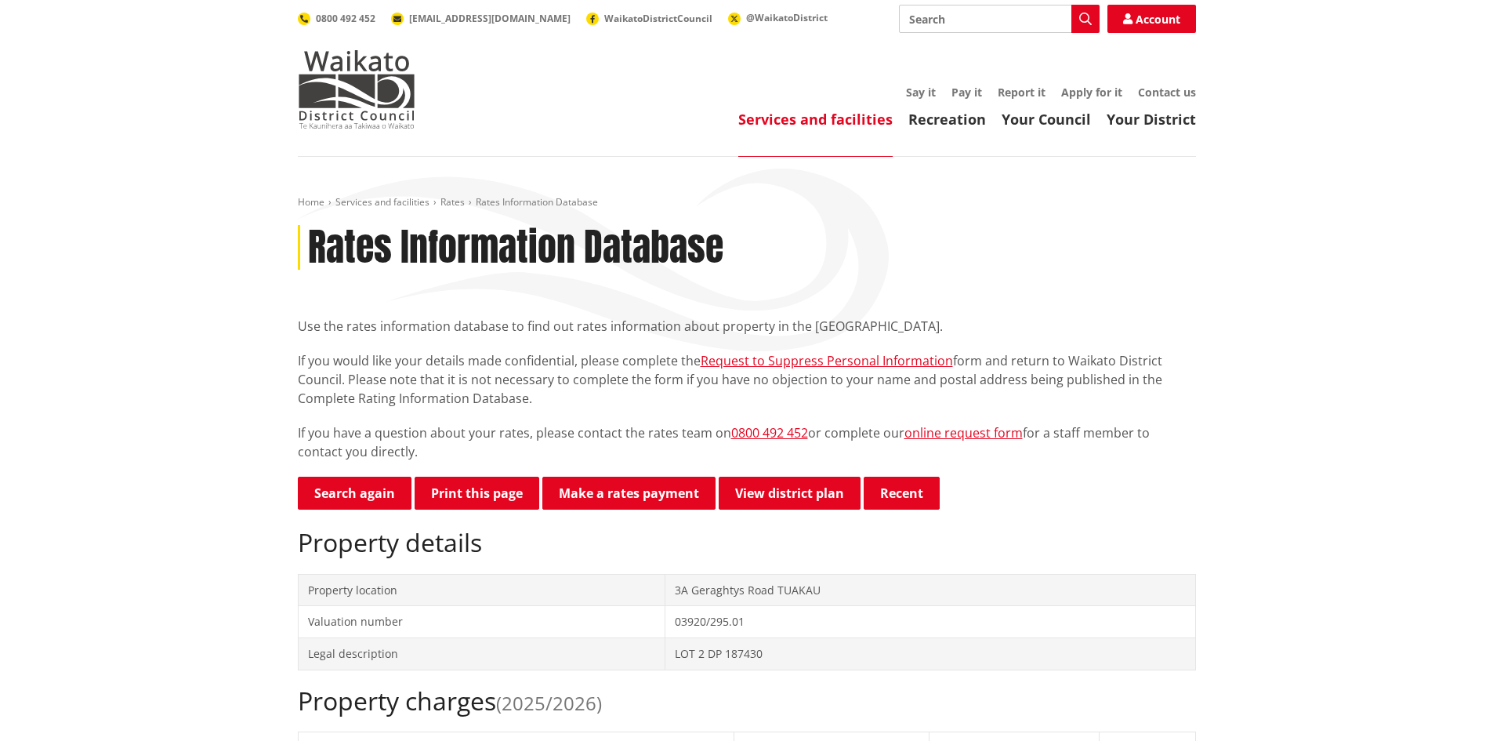 The image size is (1493, 741). Describe the element at coordinates (930, 589) in the screenshot. I see `td: 3A Geraghtys Road TUAKAU` at that location.